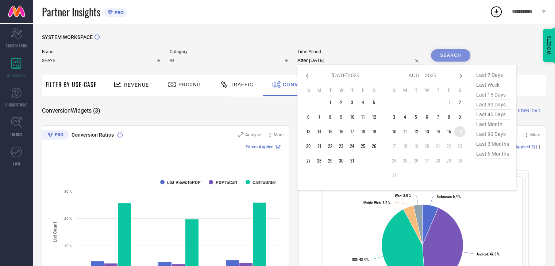 Image resolution: width=555 pixels, height=266 pixels. Describe the element at coordinates (330, 132) in the screenshot. I see `td: Tue Jul 15 2025` at that location.